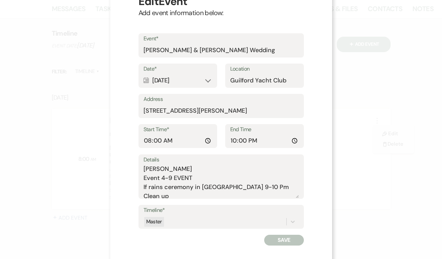 This screenshot has height=259, width=442. What do you see at coordinates (221, 160) in the screenshot?
I see `label: Details` at bounding box center [221, 160].